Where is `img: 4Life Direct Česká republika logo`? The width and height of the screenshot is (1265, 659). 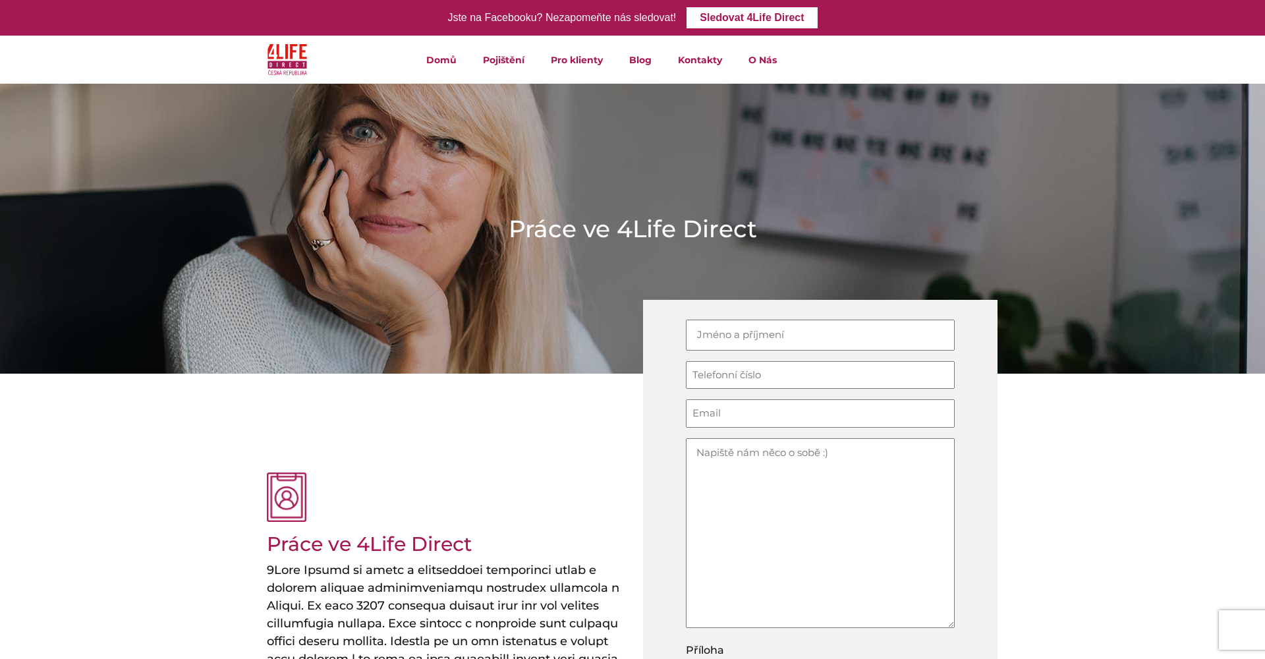
img: 4Life Direct Česká republika logo is located at coordinates (287, 59).